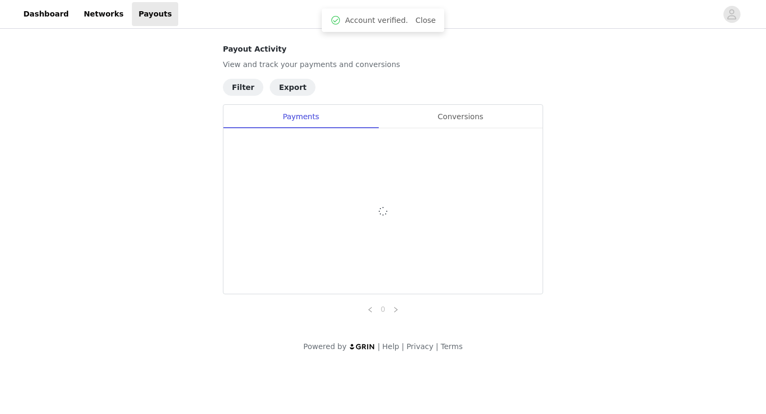  Describe the element at coordinates (383, 309) in the screenshot. I see `a: 0` at that location.